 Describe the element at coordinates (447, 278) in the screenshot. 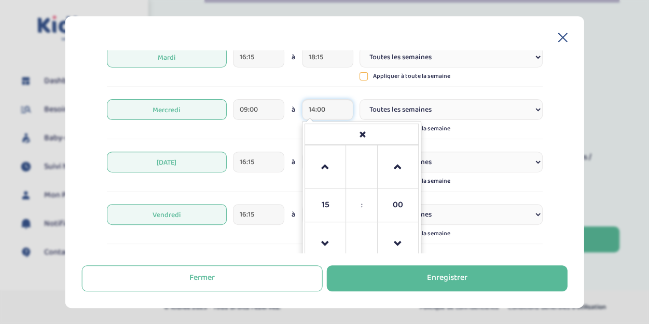

I see `button: Enregistrer` at that location.